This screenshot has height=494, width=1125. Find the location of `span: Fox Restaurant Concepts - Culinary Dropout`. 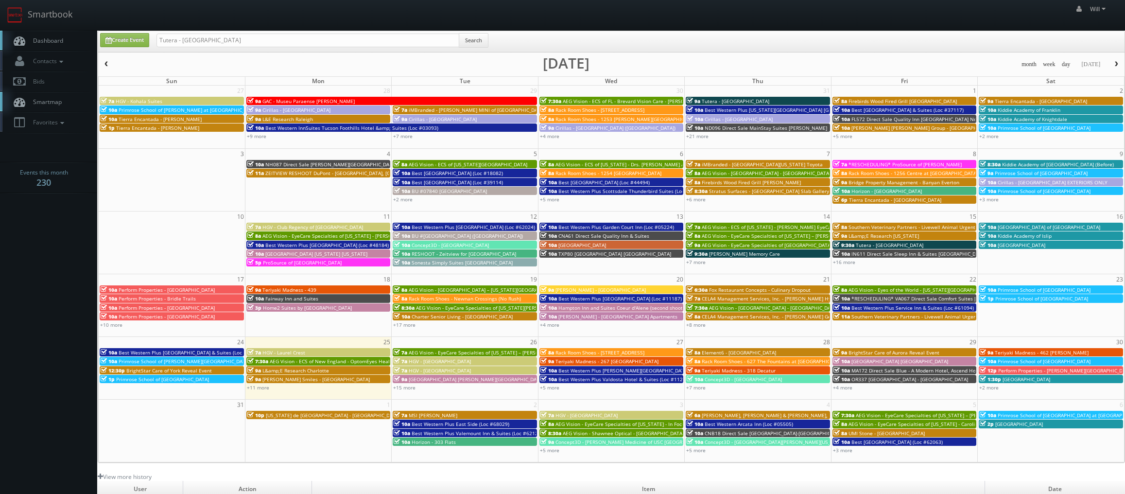

span: Fox Restaurant Concepts - Culinary Dropout is located at coordinates (760, 290).